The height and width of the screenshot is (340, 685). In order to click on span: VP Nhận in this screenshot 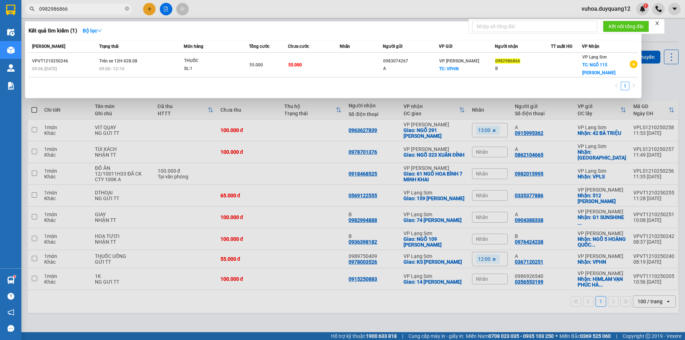, I will do `click(591, 46)`.